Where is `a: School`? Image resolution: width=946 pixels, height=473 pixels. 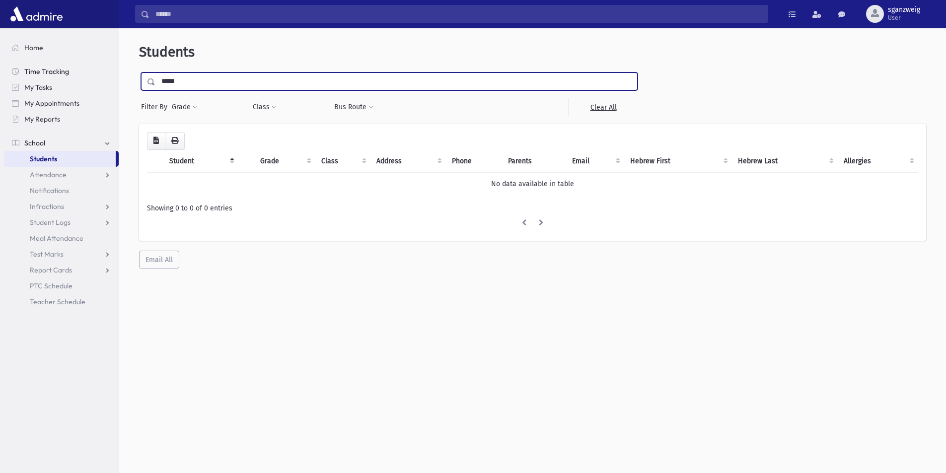
a: School is located at coordinates (61, 143).